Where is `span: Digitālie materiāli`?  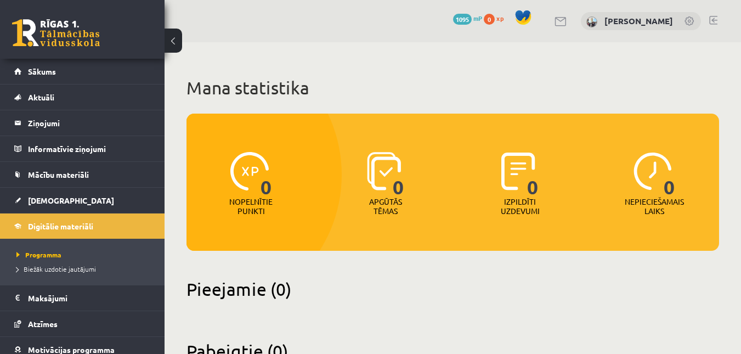
span: Digitālie materiāli is located at coordinates (60, 226).